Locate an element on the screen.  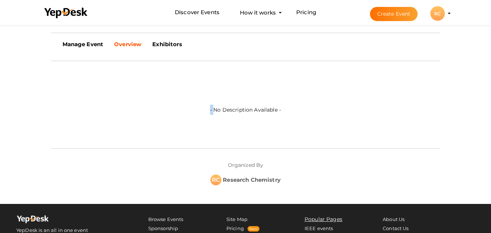
a: Exhibitors is located at coordinates (167, 44).